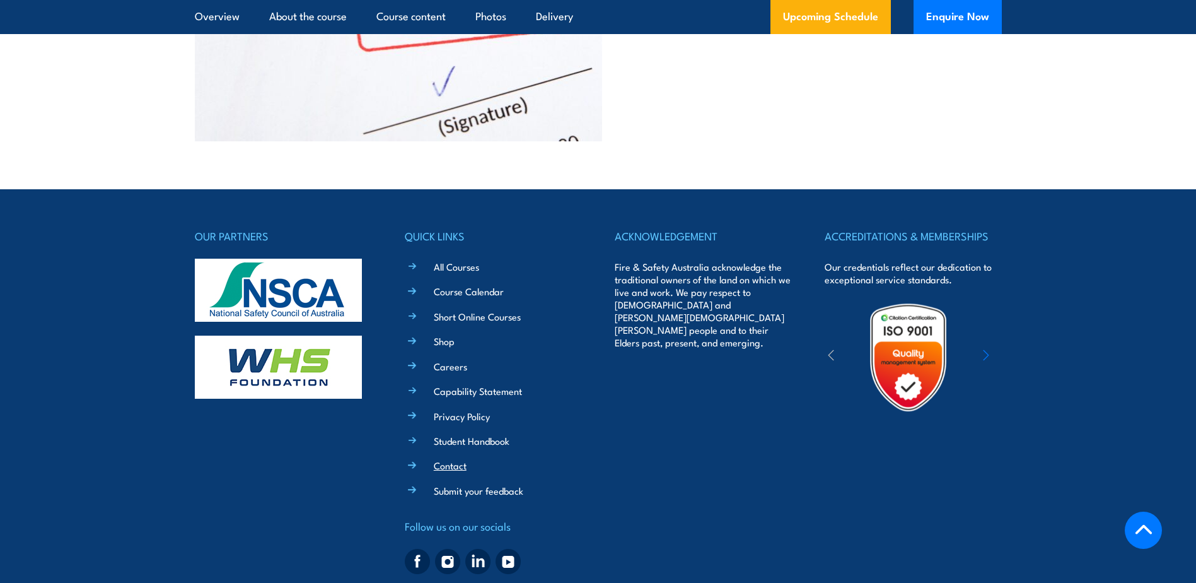  I want to click on a: Capability Statement, so click(478, 390).